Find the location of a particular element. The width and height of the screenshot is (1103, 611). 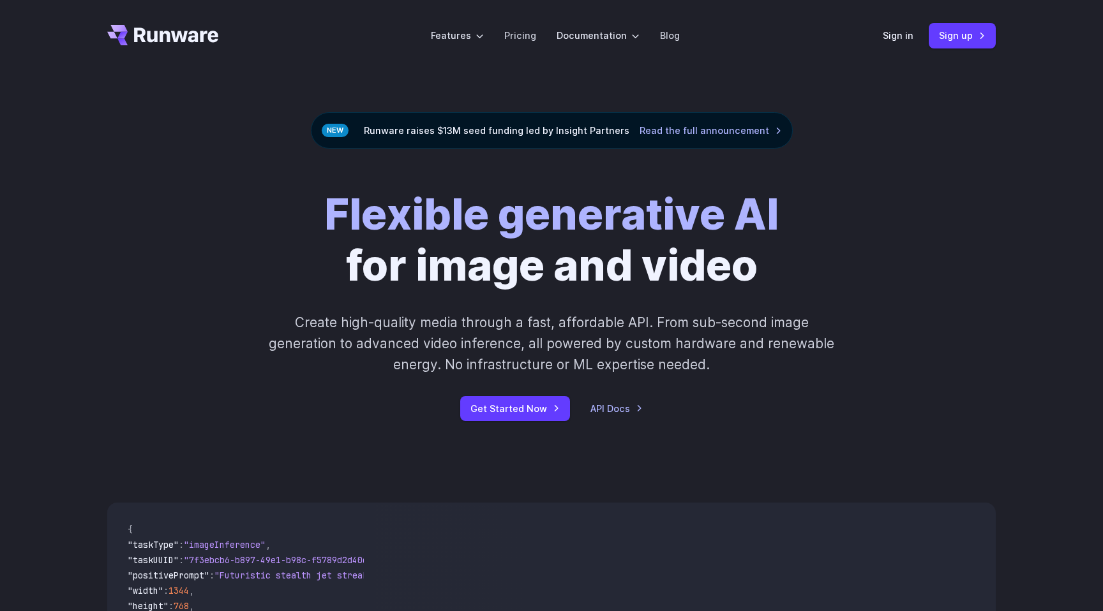

span: "taskUUID" is located at coordinates (153, 560).